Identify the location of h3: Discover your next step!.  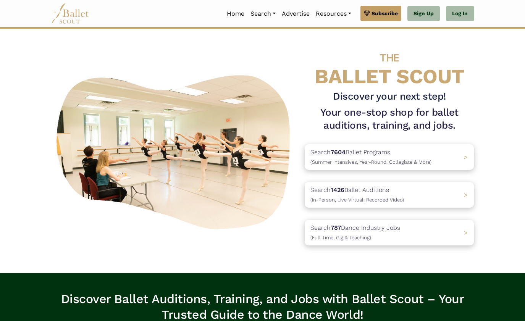
(389, 97).